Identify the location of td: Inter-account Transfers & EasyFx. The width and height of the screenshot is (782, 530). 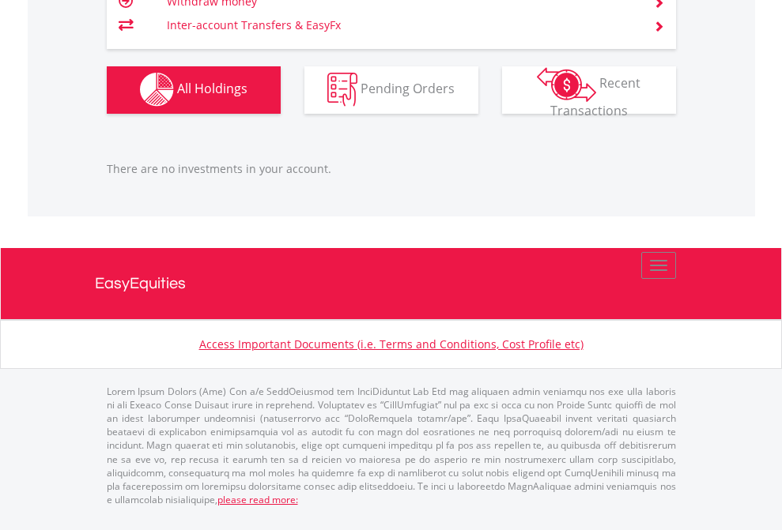
(400, 25).